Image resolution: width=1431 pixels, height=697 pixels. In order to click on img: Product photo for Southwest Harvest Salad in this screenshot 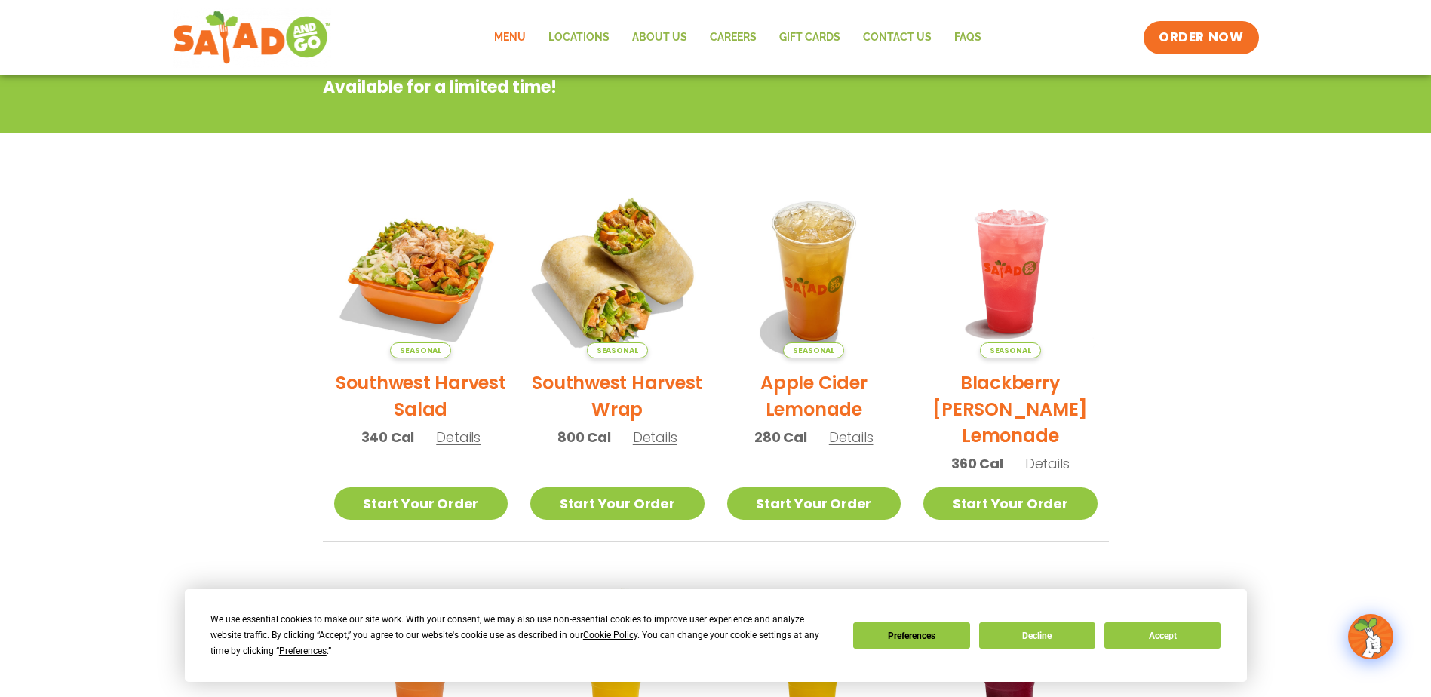, I will do `click(421, 271)`.